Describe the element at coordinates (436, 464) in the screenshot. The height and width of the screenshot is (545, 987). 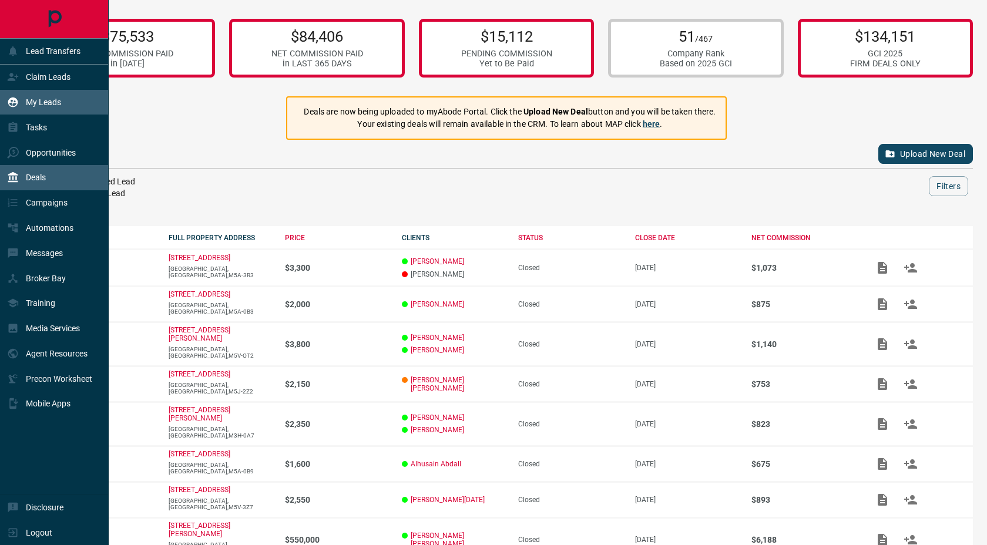
I see `a: Alhusain Abdall` at that location.